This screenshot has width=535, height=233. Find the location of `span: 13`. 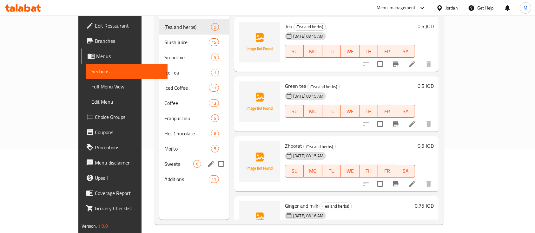

span: 13 is located at coordinates (214, 103).